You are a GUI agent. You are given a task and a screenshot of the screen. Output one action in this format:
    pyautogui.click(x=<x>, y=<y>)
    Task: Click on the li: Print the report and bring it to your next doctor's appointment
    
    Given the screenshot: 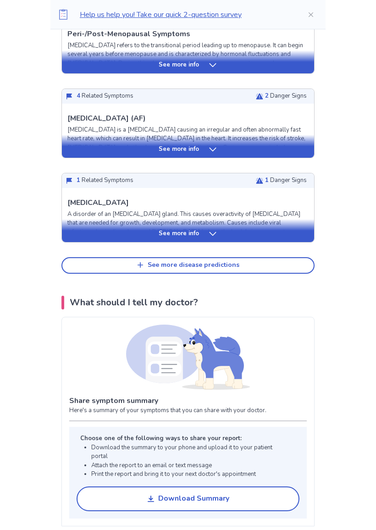 What is the action you would take?
    pyautogui.click(x=190, y=475)
    